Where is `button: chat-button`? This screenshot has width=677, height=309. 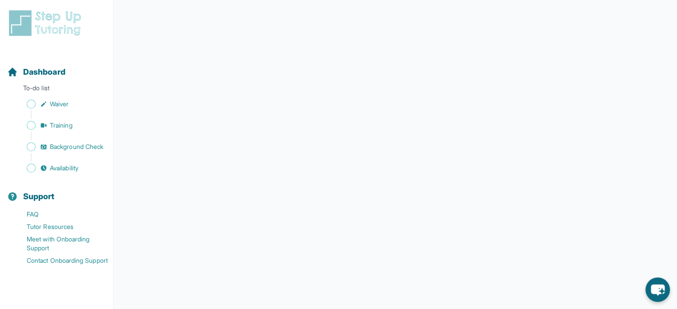
button: chat-button is located at coordinates (658, 290).